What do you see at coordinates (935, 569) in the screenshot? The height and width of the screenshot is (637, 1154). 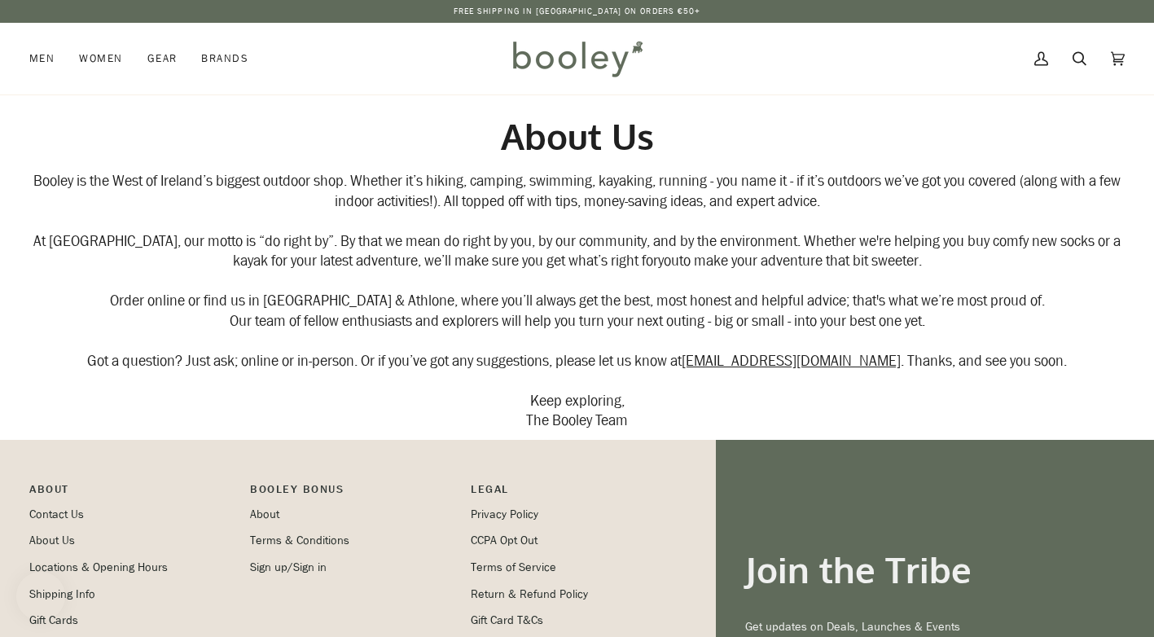 I see `h3: Join the Tribe` at bounding box center [935, 569].